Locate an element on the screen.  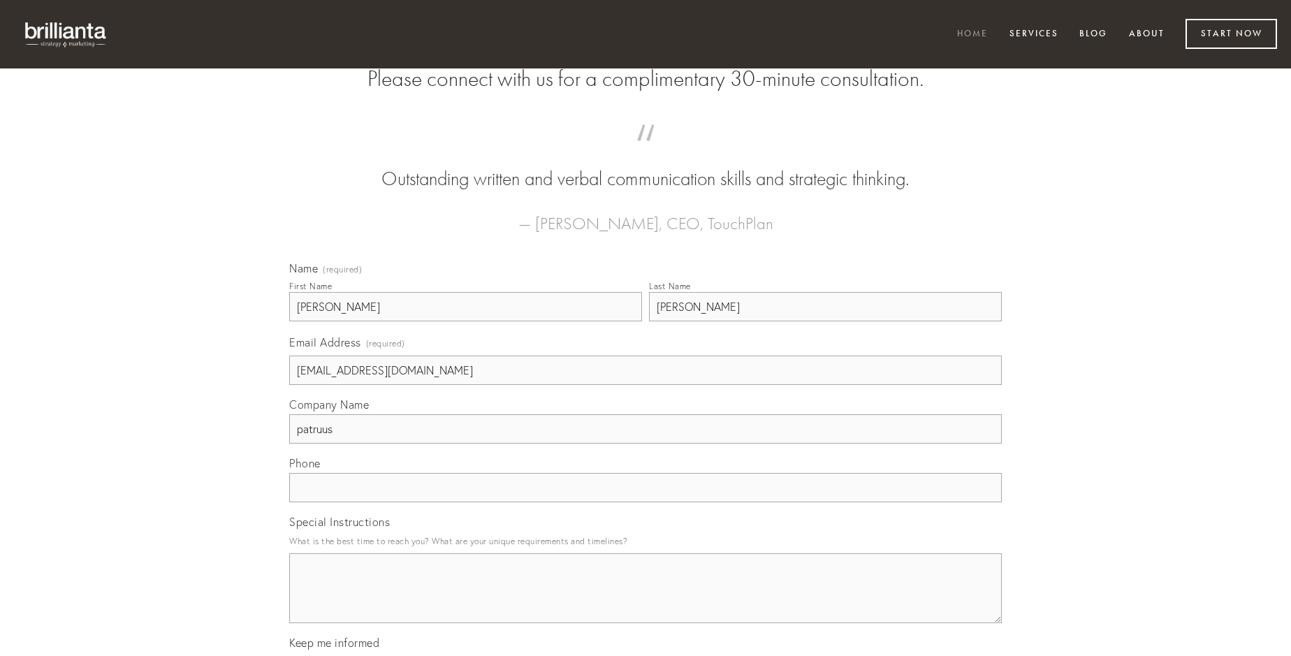
blockquote: Outstanding written and verbal communication skills and strategic thinking. is located at coordinates (646, 166).